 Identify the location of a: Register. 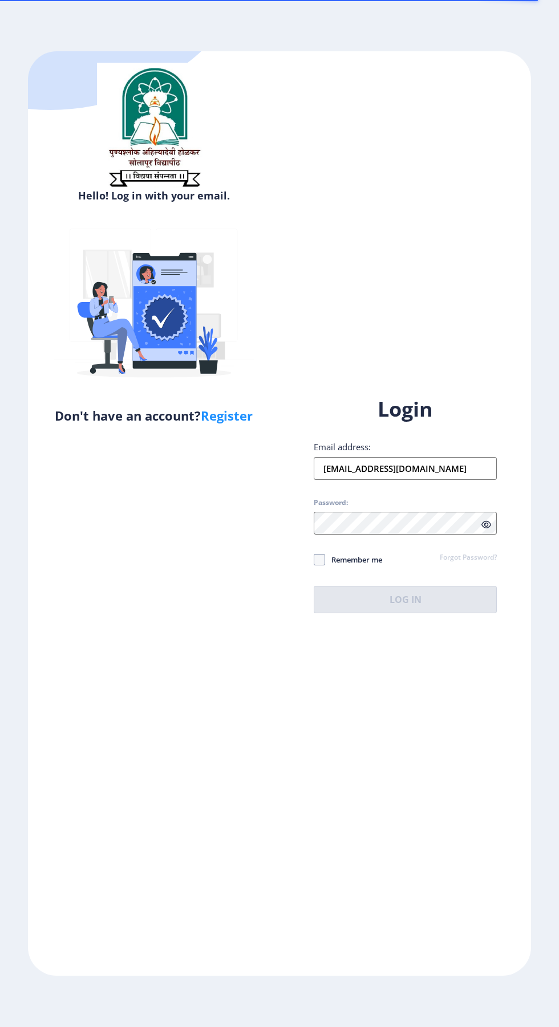
(226, 416).